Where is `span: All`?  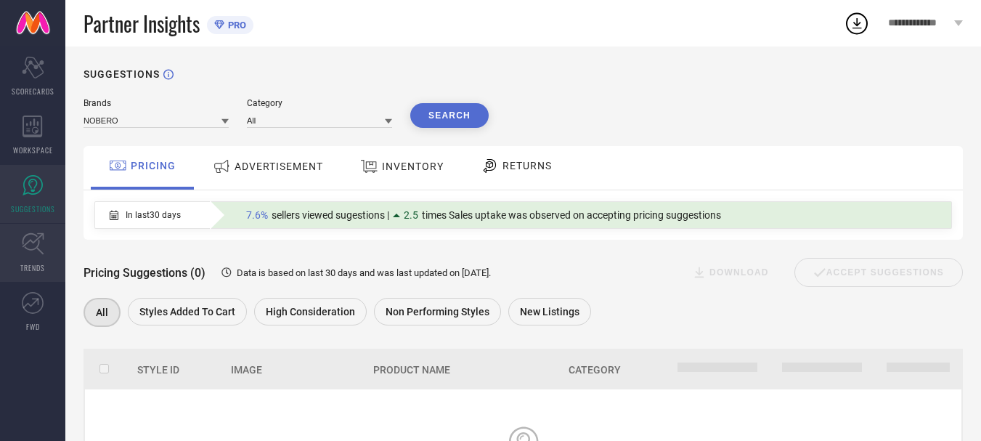
span: All is located at coordinates (102, 312).